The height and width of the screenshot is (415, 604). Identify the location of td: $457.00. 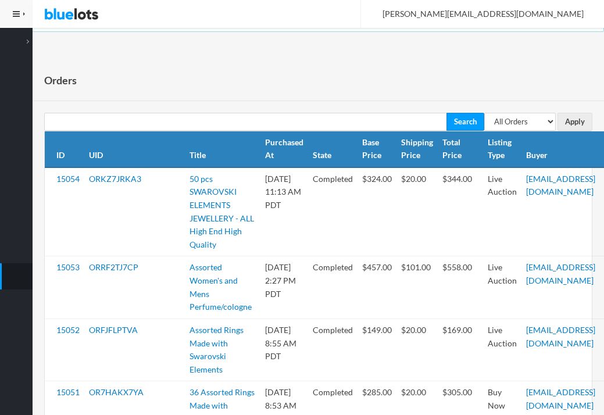
(377, 287).